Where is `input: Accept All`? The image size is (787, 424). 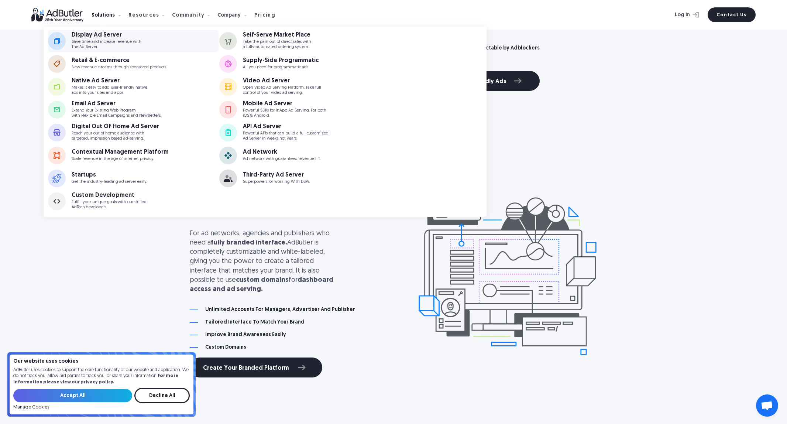 input: Accept All is located at coordinates (73, 395).